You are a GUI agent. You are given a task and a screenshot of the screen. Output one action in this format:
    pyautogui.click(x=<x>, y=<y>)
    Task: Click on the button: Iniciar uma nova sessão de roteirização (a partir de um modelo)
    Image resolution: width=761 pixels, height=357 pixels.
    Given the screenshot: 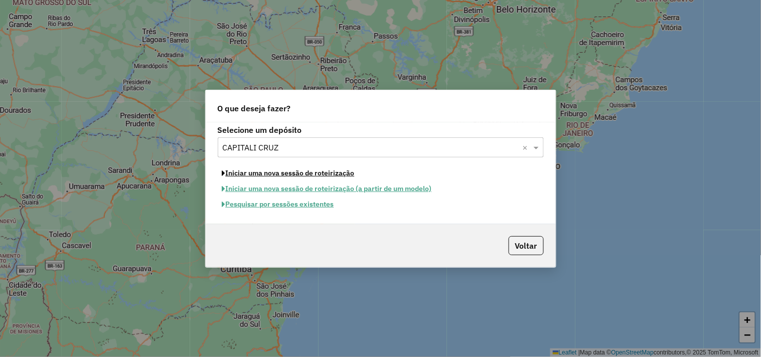 What is the action you would take?
    pyautogui.click(x=327, y=189)
    